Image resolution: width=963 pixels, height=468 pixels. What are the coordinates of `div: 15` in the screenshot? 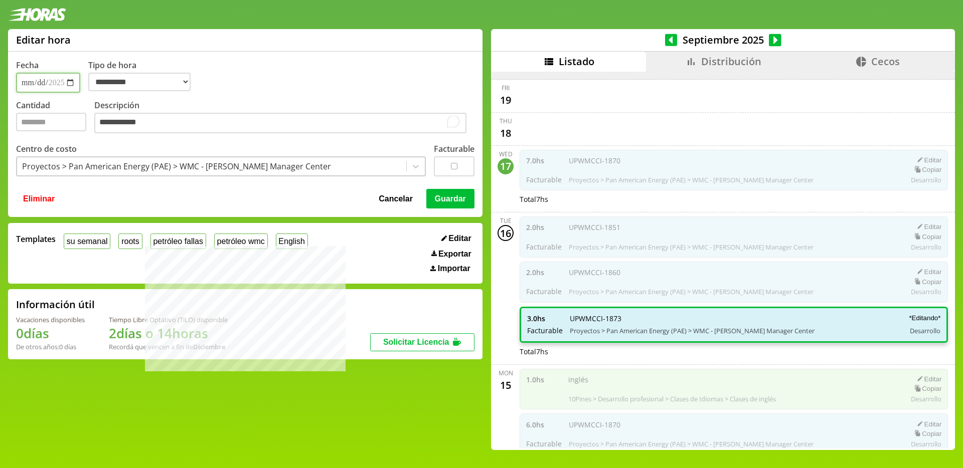 It's located at (505, 386).